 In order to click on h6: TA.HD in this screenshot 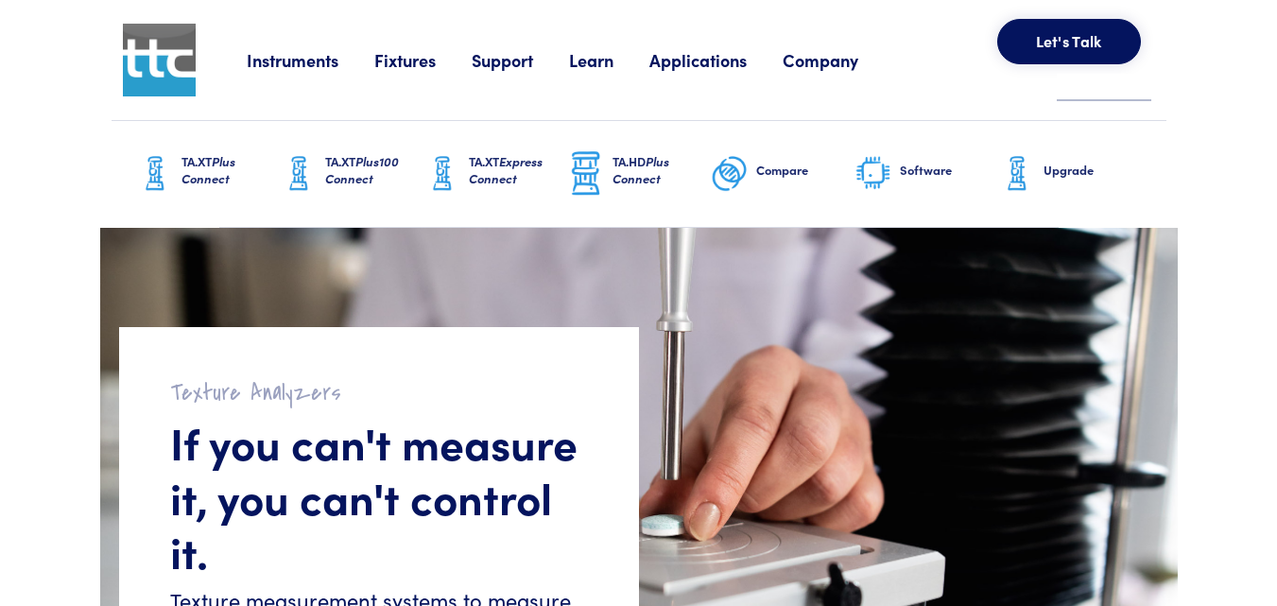, I will do `click(662, 170)`.